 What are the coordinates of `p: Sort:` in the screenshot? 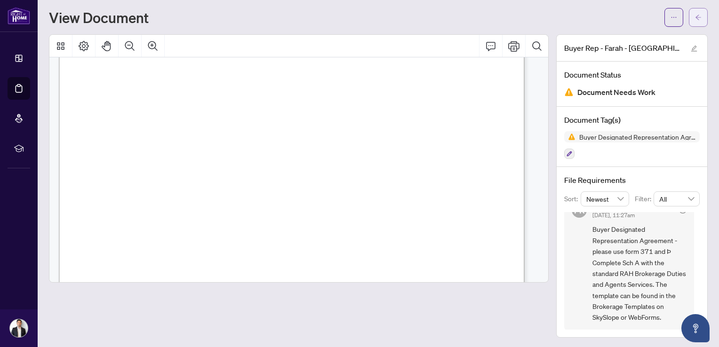 It's located at (572, 199).